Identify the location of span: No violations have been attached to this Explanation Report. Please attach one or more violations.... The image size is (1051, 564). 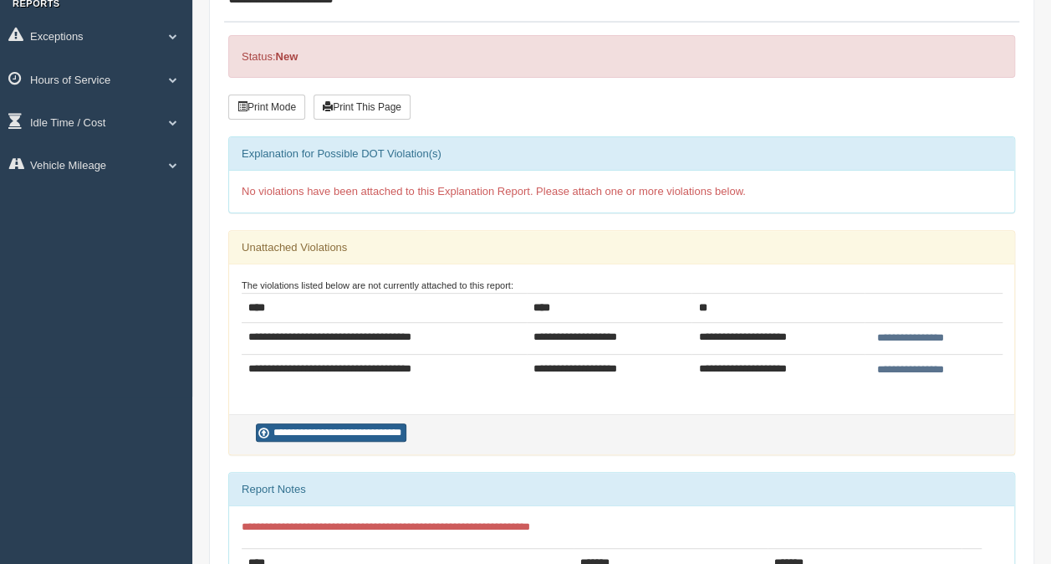
(494, 191).